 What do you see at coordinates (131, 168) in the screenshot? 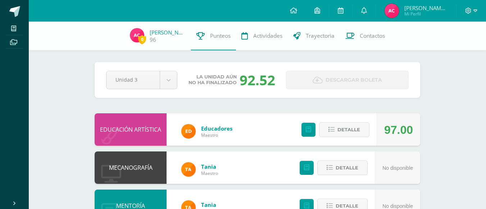
I see `div: MECANOGRAFÍA` at bounding box center [131, 168].